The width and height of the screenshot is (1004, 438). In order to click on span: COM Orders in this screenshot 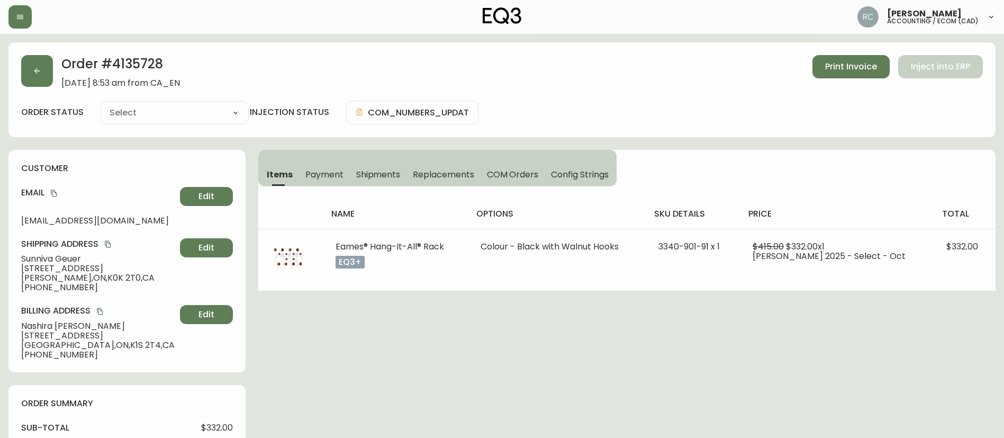, I will do `click(513, 174)`.